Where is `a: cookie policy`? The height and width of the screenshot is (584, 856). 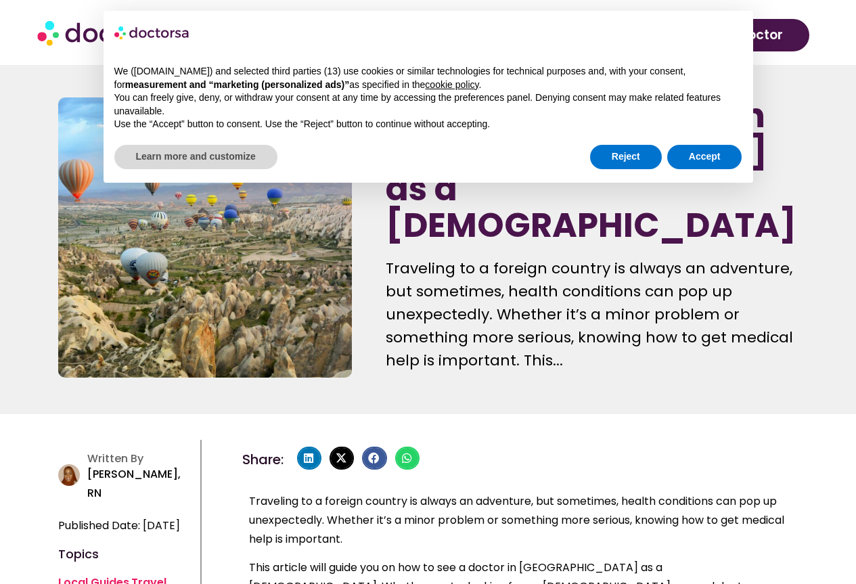
a: cookie policy is located at coordinates (452, 85).